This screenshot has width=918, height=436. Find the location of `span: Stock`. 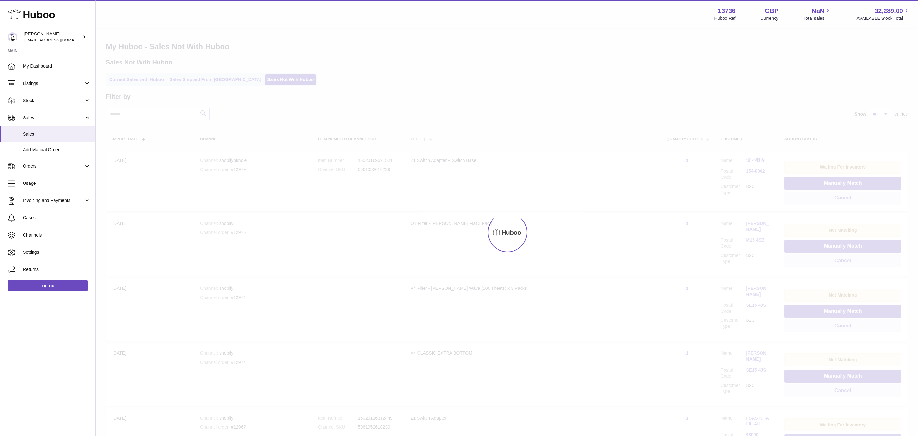

span: Stock is located at coordinates (53, 100).